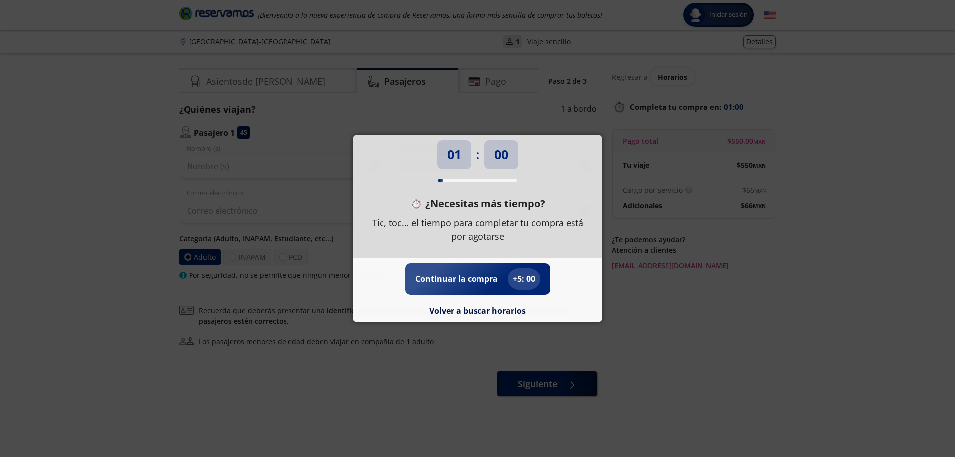 This screenshot has height=457, width=955. Describe the element at coordinates (478, 311) in the screenshot. I see `button: Volver a buscar horarios` at that location.